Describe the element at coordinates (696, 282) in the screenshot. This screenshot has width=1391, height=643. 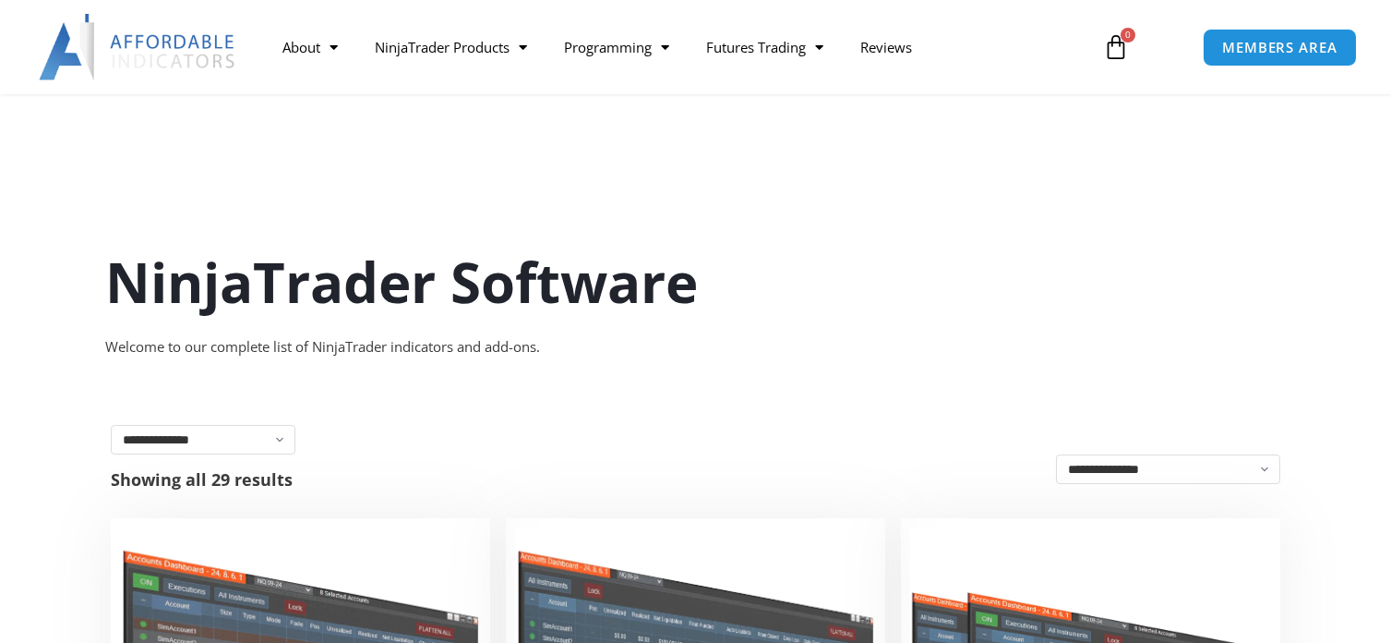
I see `h1: NinjaTrader Software` at that location.